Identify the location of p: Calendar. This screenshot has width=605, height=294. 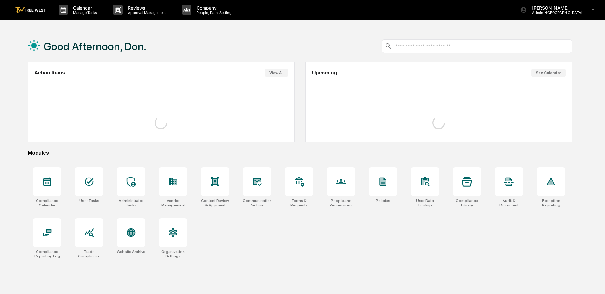
(84, 8).